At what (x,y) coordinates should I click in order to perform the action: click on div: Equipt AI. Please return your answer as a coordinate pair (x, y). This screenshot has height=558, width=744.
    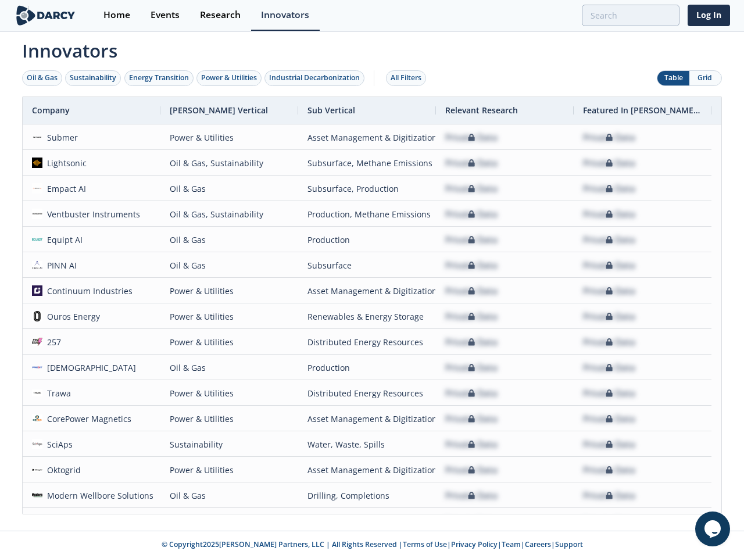
    Looking at the image, I should click on (63, 240).